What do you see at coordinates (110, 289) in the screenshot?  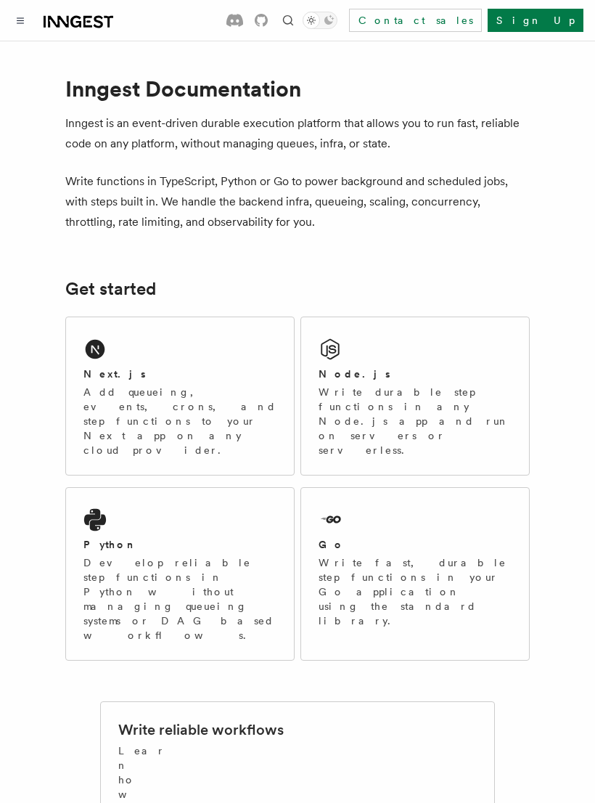 I see `a: Get started` at bounding box center [110, 289].